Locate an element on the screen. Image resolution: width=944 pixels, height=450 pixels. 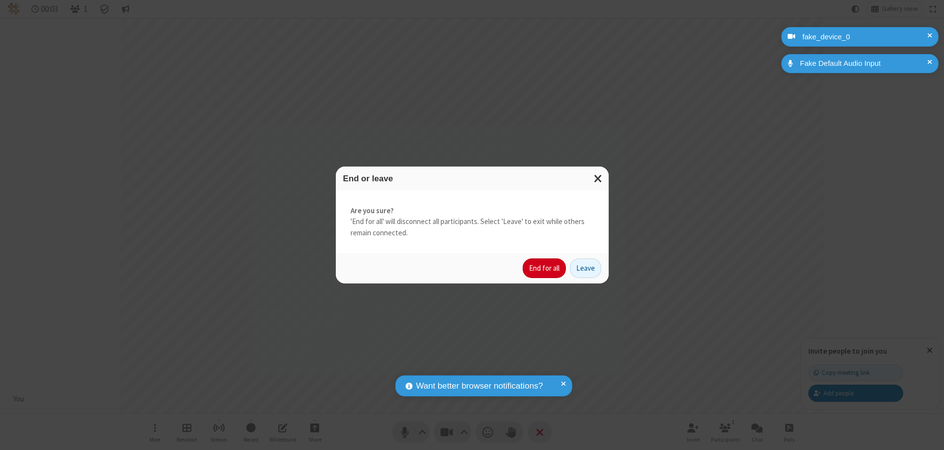
div: 'End for all' will disconnect all participants. Select 'Leave' to exit while others remain connec... is located at coordinates (472, 222).